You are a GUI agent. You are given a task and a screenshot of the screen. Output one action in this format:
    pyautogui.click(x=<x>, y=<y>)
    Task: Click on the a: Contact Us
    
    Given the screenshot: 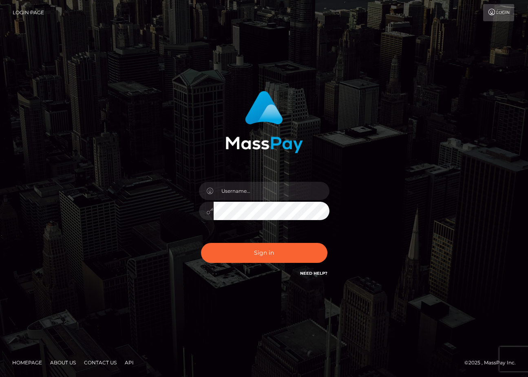 What is the action you would take?
    pyautogui.click(x=100, y=362)
    